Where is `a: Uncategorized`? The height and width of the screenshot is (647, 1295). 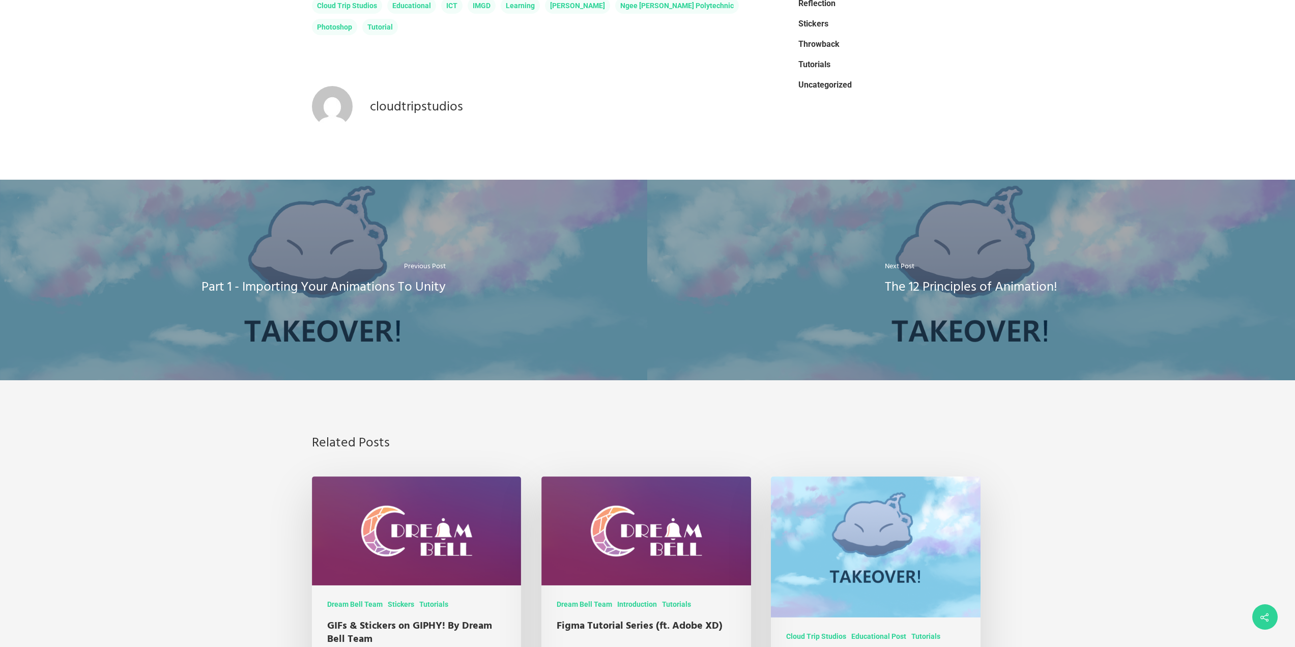 a: Uncategorized is located at coordinates (890, 85).